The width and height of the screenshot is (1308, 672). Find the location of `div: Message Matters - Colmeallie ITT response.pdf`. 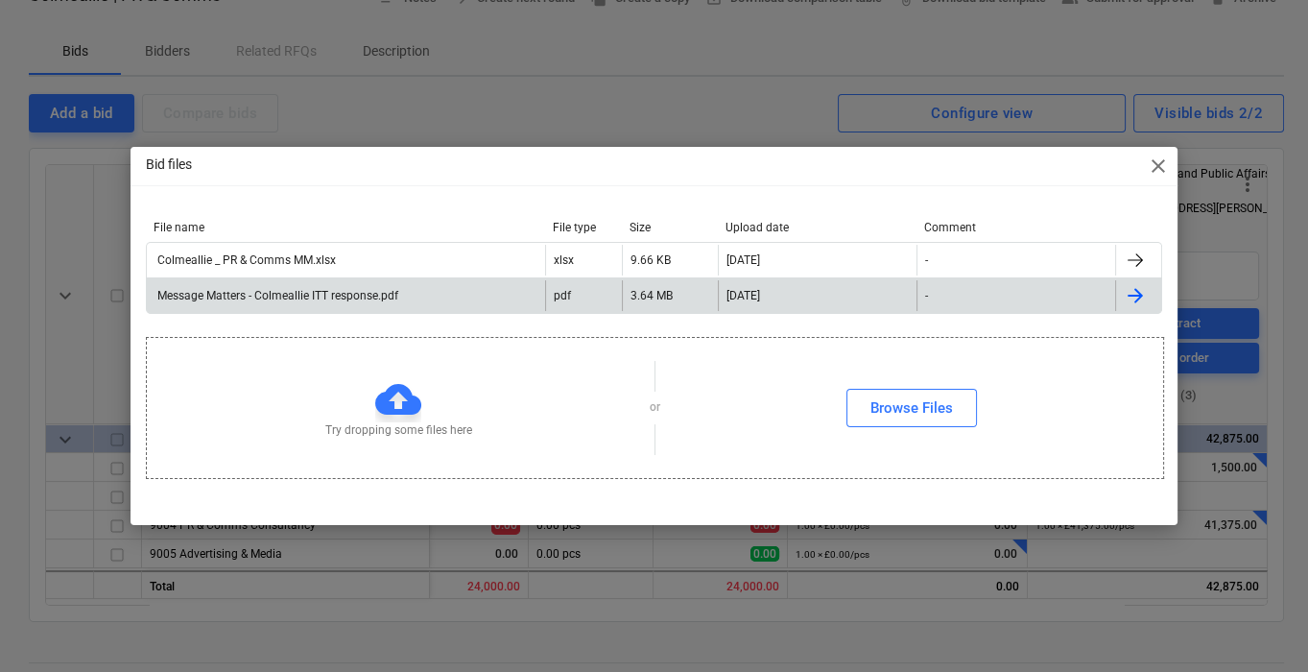

div: Message Matters - Colmeallie ITT response.pdf is located at coordinates (276, 296).